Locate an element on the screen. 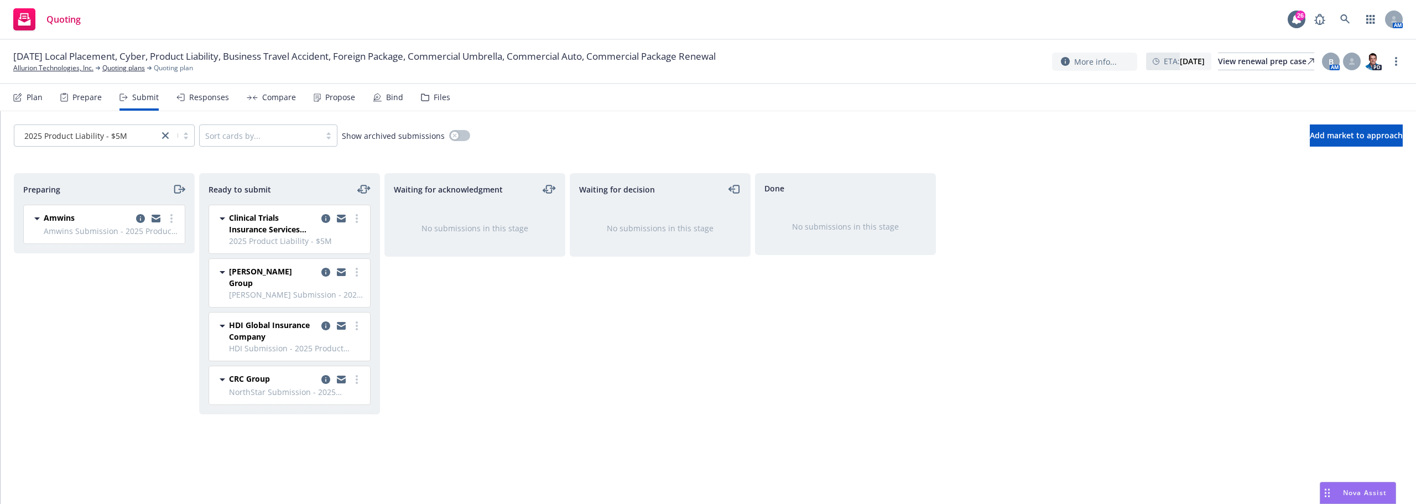 The height and width of the screenshot is (504, 1416). div: Propose is located at coordinates (340, 97).